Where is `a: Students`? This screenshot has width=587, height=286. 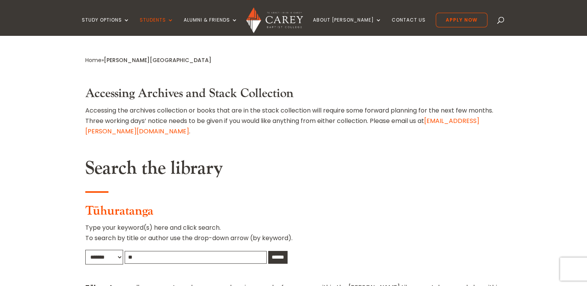
a: Students is located at coordinates (157, 26).